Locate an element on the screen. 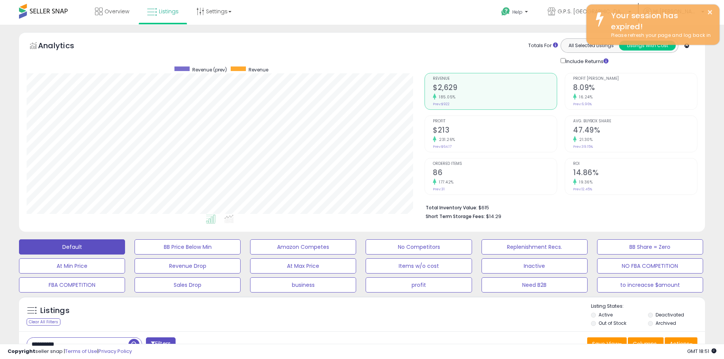  li: $615 is located at coordinates (559, 207).